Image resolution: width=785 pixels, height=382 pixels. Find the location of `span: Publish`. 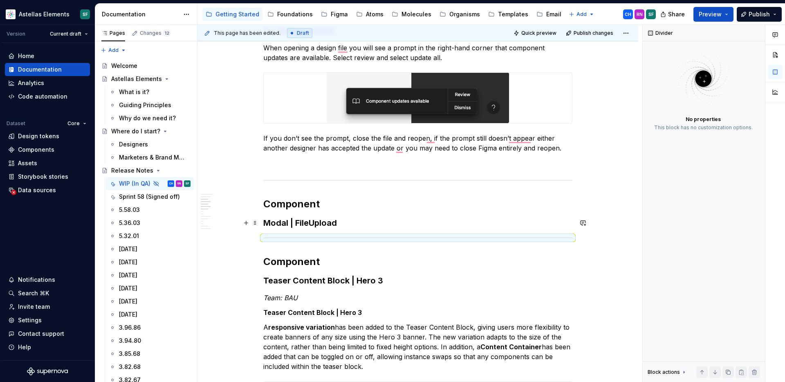

span: Publish is located at coordinates (759, 14).